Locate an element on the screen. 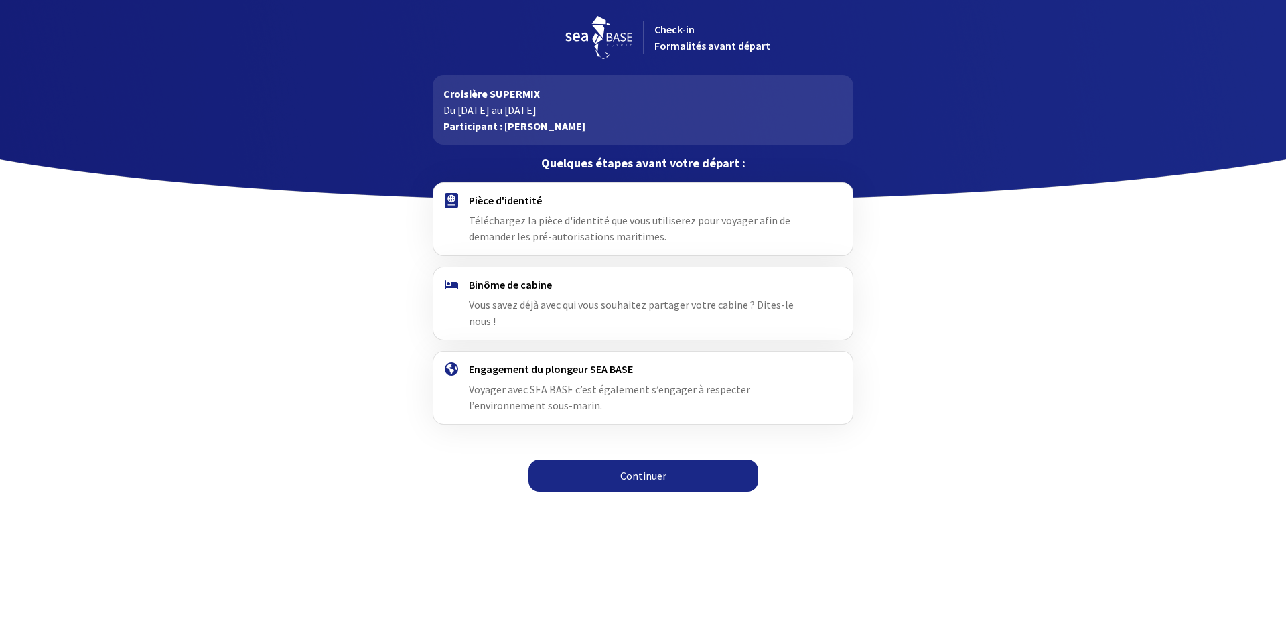 This screenshot has width=1286, height=633. h4: Pièce d'identité is located at coordinates (642, 200).